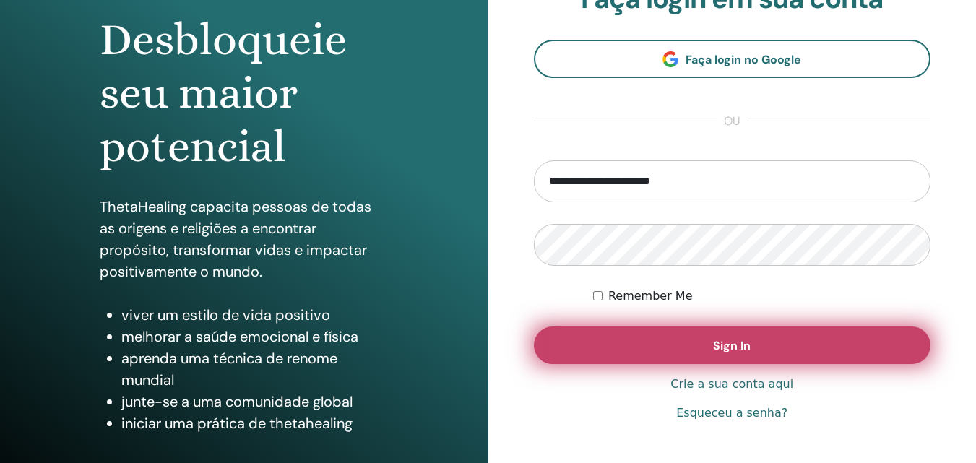  Describe the element at coordinates (255, 423) in the screenshot. I see `li: iniciar uma prática de thetahealing` at that location.